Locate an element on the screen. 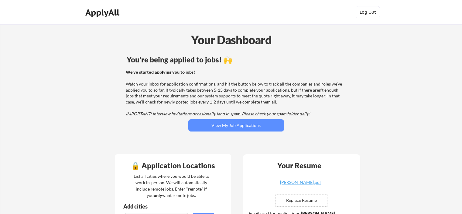 This screenshot has height=214, width=462. div: Your Dashboard is located at coordinates (231, 39).